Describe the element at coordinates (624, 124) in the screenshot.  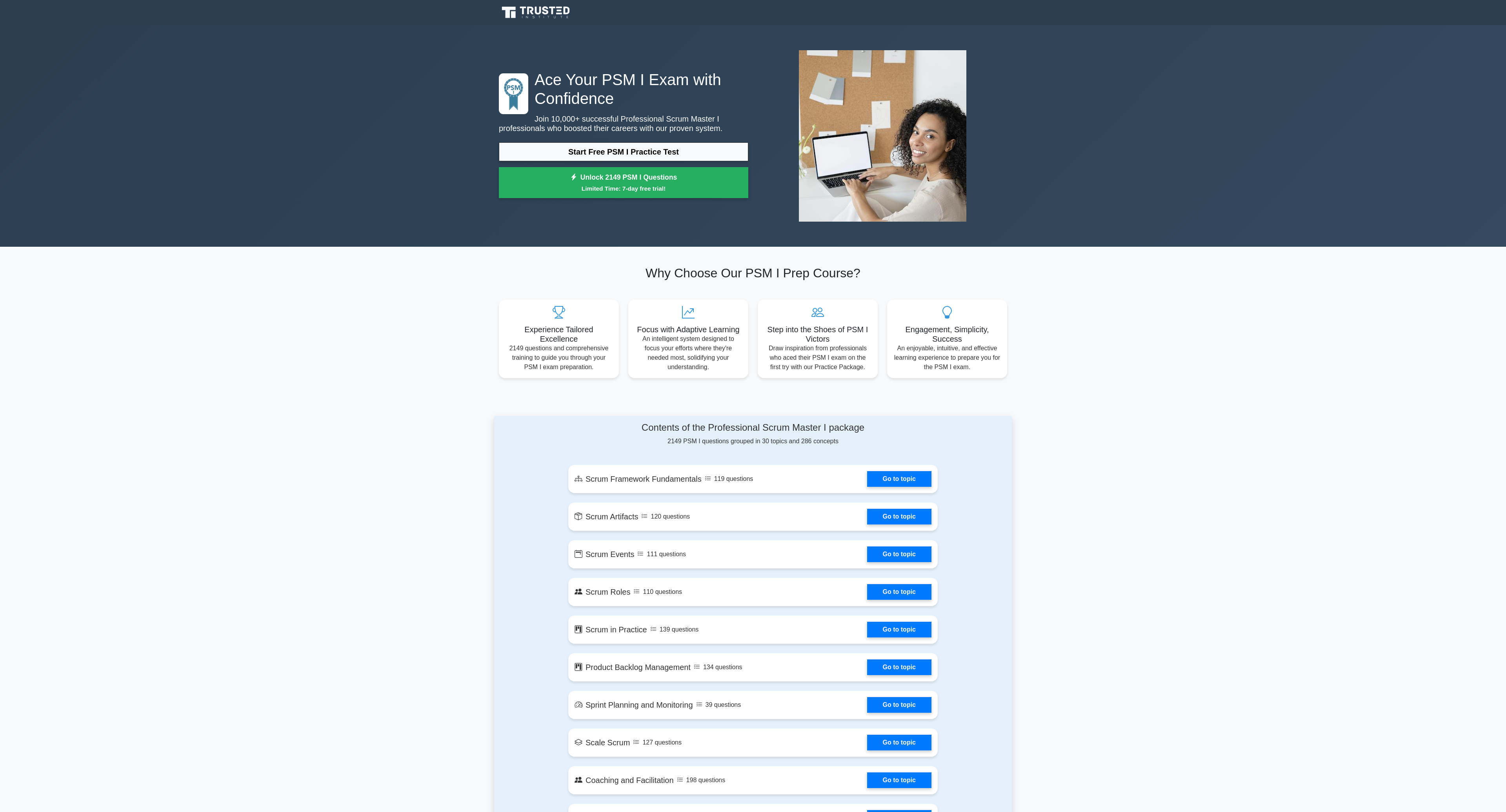
I see `p: Join 10,000+ successful Professional Scrum Master I professionals who boosted their careers with ...` at that location.